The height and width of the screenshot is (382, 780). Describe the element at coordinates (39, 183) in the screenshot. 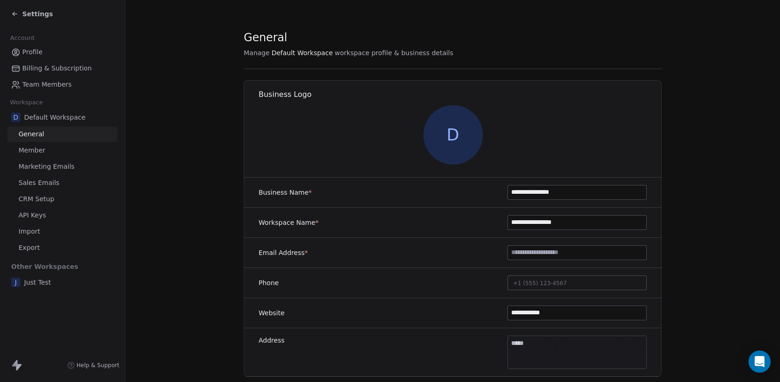

I see `span: Sales Emails` at that location.